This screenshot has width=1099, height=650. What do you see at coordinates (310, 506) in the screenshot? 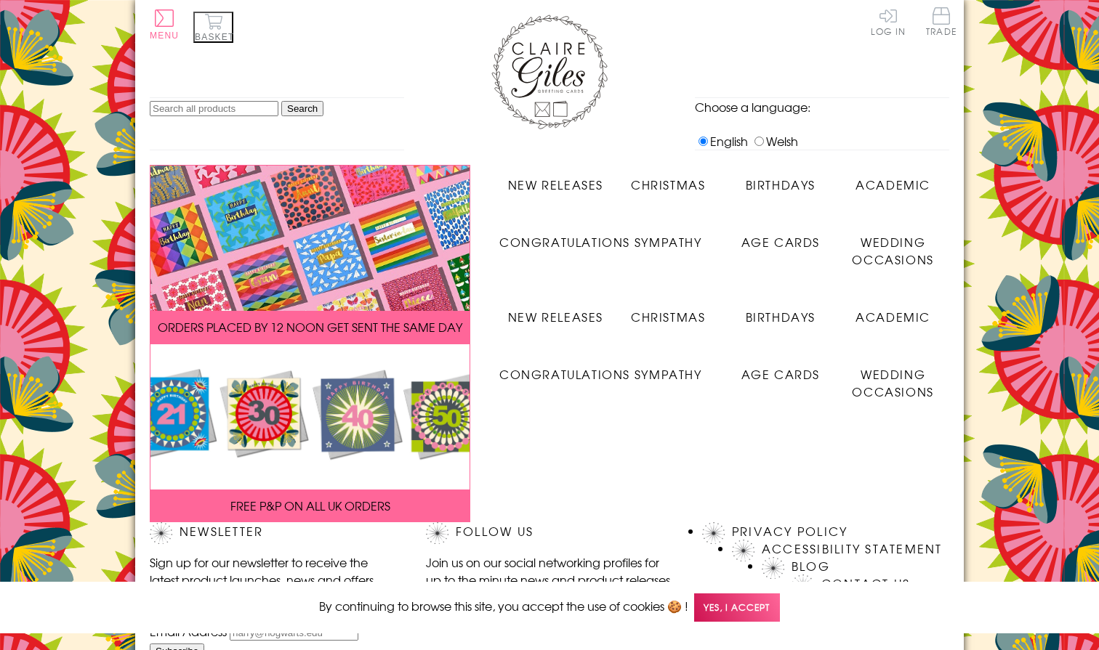
I see `span: FREE P&P ON ALL UK ORDERS` at bounding box center [310, 506].